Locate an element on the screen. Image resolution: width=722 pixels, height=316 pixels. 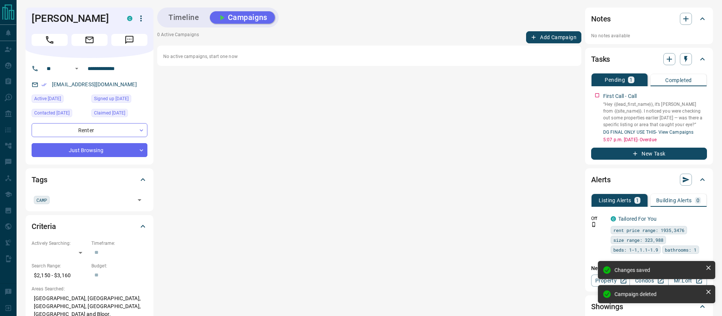
div: Tags is located at coordinates (90, 179).